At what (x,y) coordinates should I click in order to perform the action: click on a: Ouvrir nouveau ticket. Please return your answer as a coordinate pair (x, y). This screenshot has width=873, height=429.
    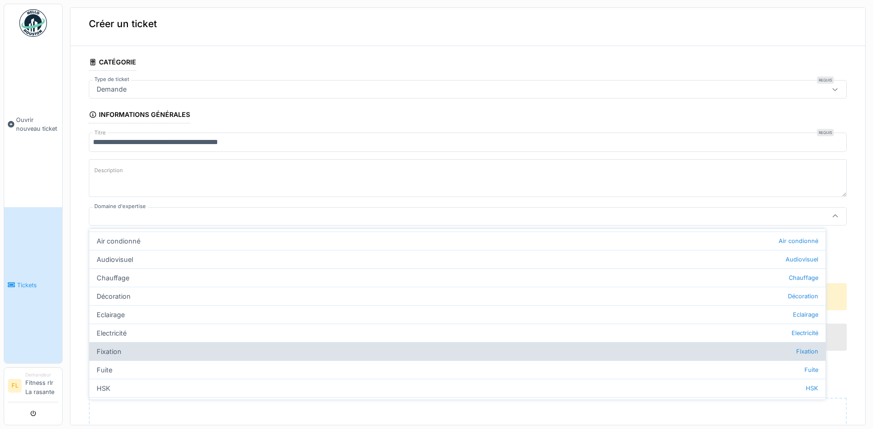
    Looking at the image, I should click on (33, 124).